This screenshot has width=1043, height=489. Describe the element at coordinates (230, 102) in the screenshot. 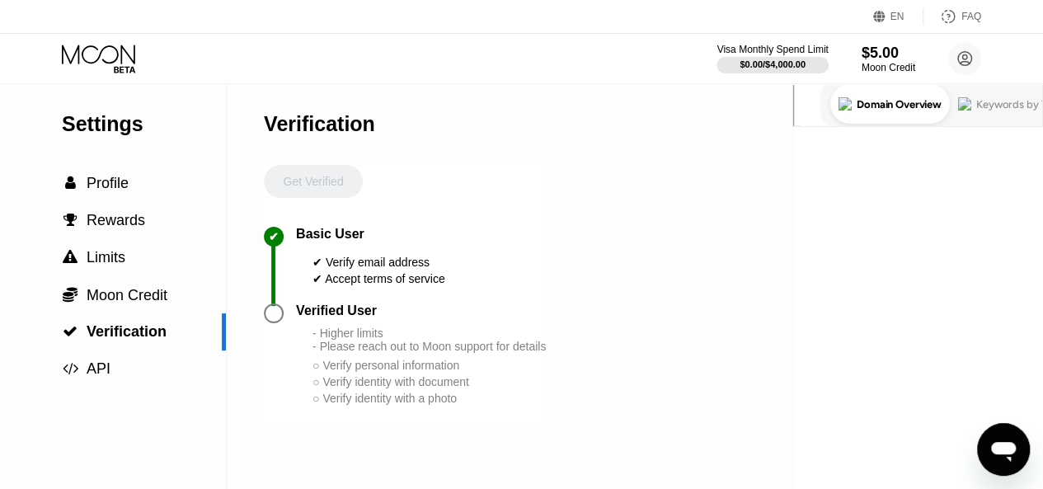

I see `div: Keywords by Traffic` at that location.